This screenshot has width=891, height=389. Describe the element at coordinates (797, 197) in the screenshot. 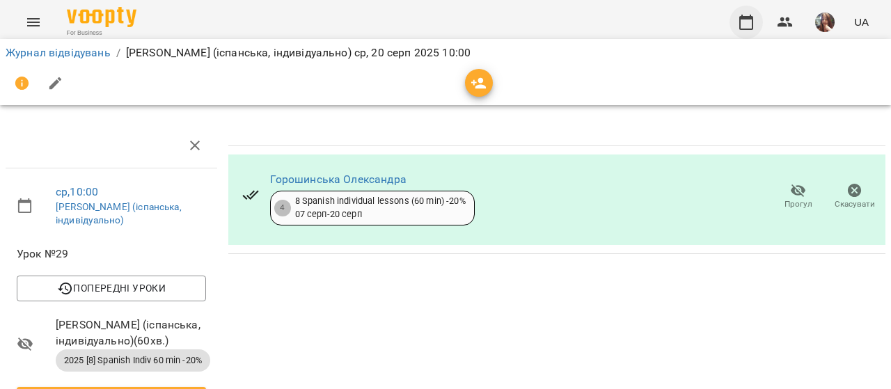

I see `button: Прогул` at that location.